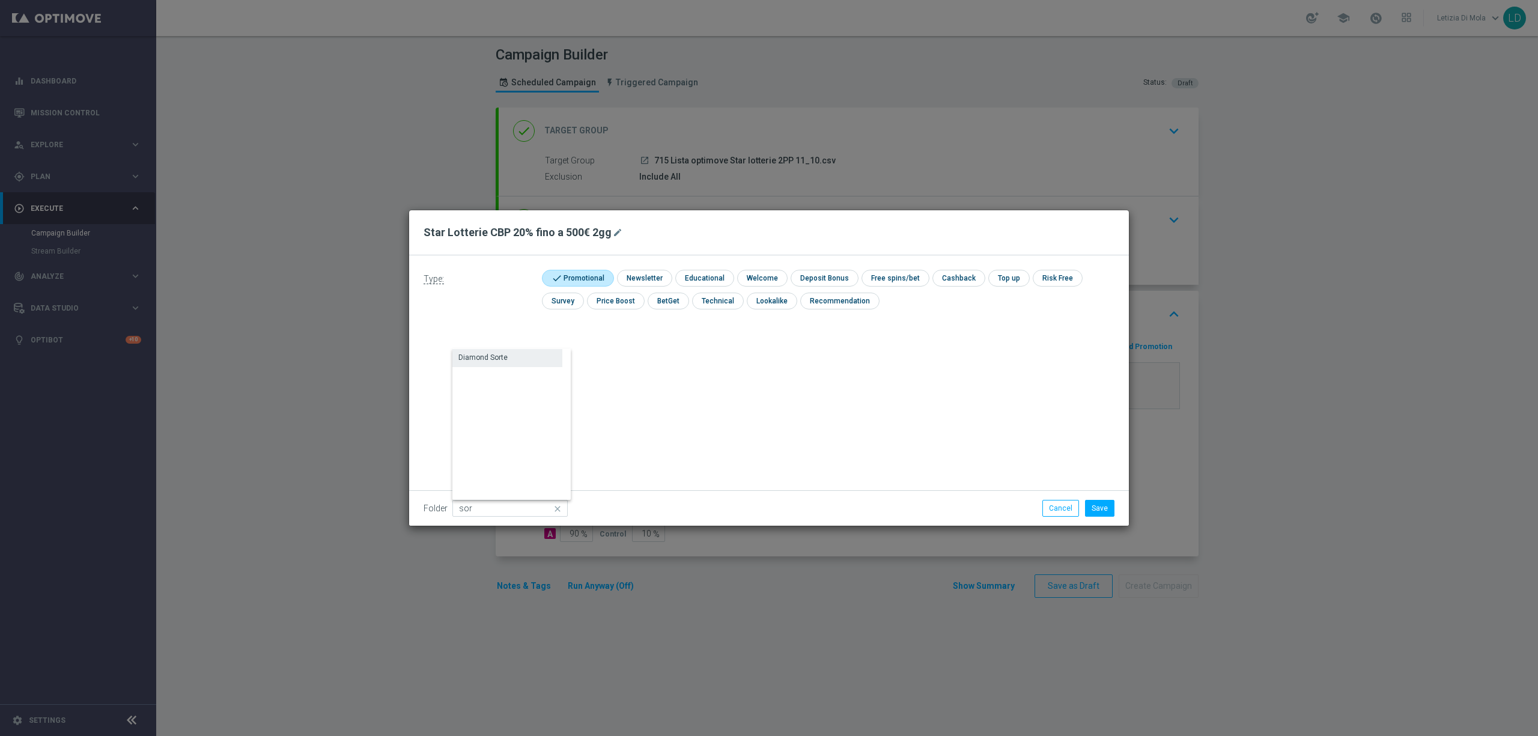 Image resolution: width=1538 pixels, height=736 pixels. Describe the element at coordinates (435, 508) in the screenshot. I see `label: Folder` at that location.